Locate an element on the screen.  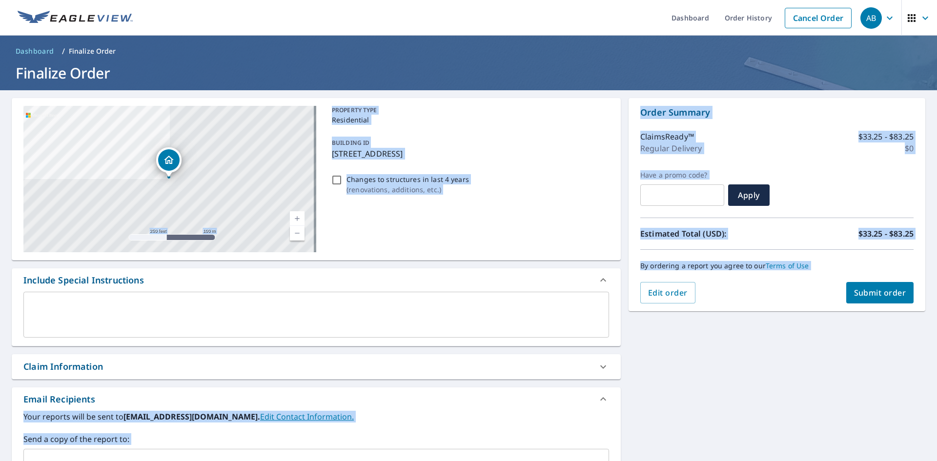
label: Have a promo code? is located at coordinates (682, 175).